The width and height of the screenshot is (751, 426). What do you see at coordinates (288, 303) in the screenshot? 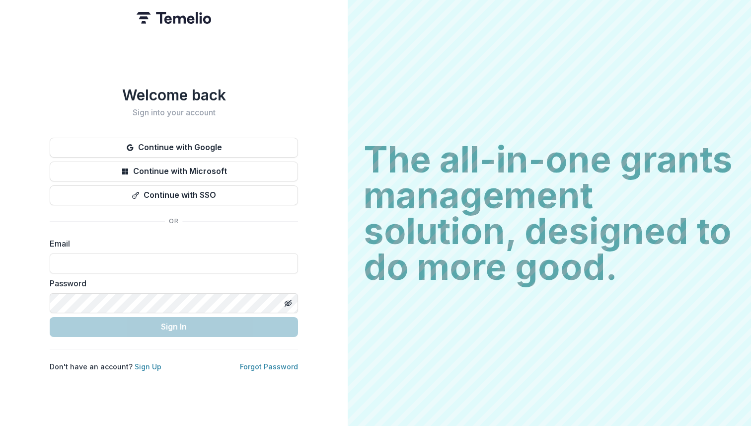
I see `button: Toggle password visibility` at bounding box center [288, 303].